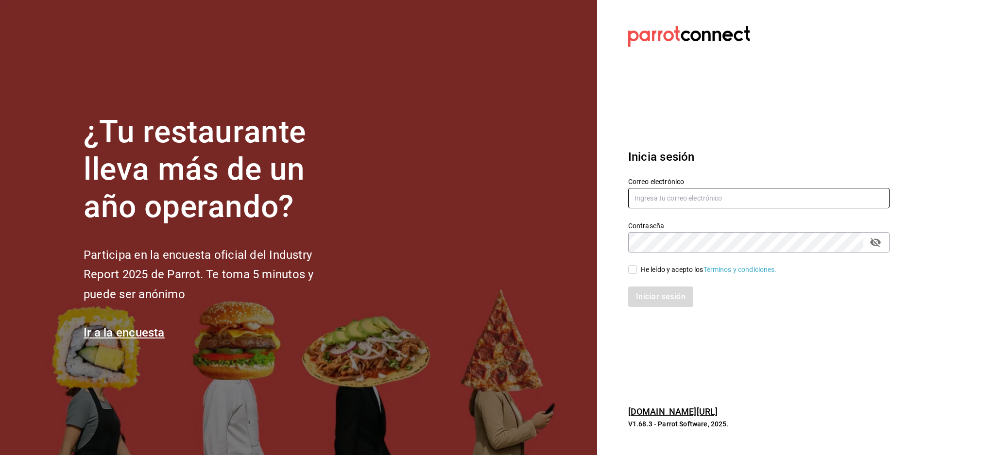  I want to click on button: passwordField, so click(876, 242).